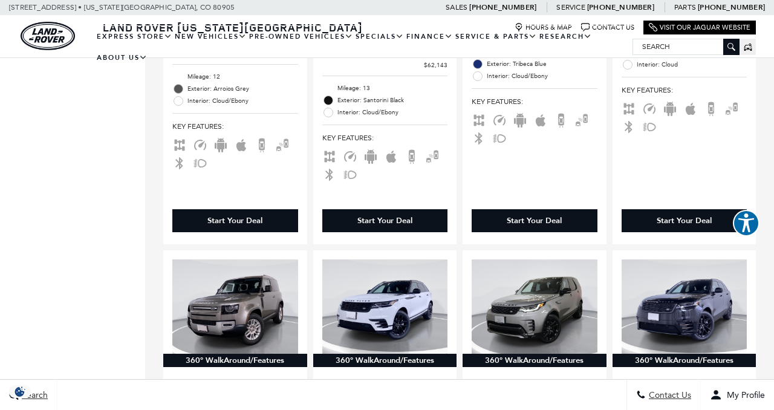 The image size is (774, 410). I want to click on nav: Main Navigation, so click(364, 47).